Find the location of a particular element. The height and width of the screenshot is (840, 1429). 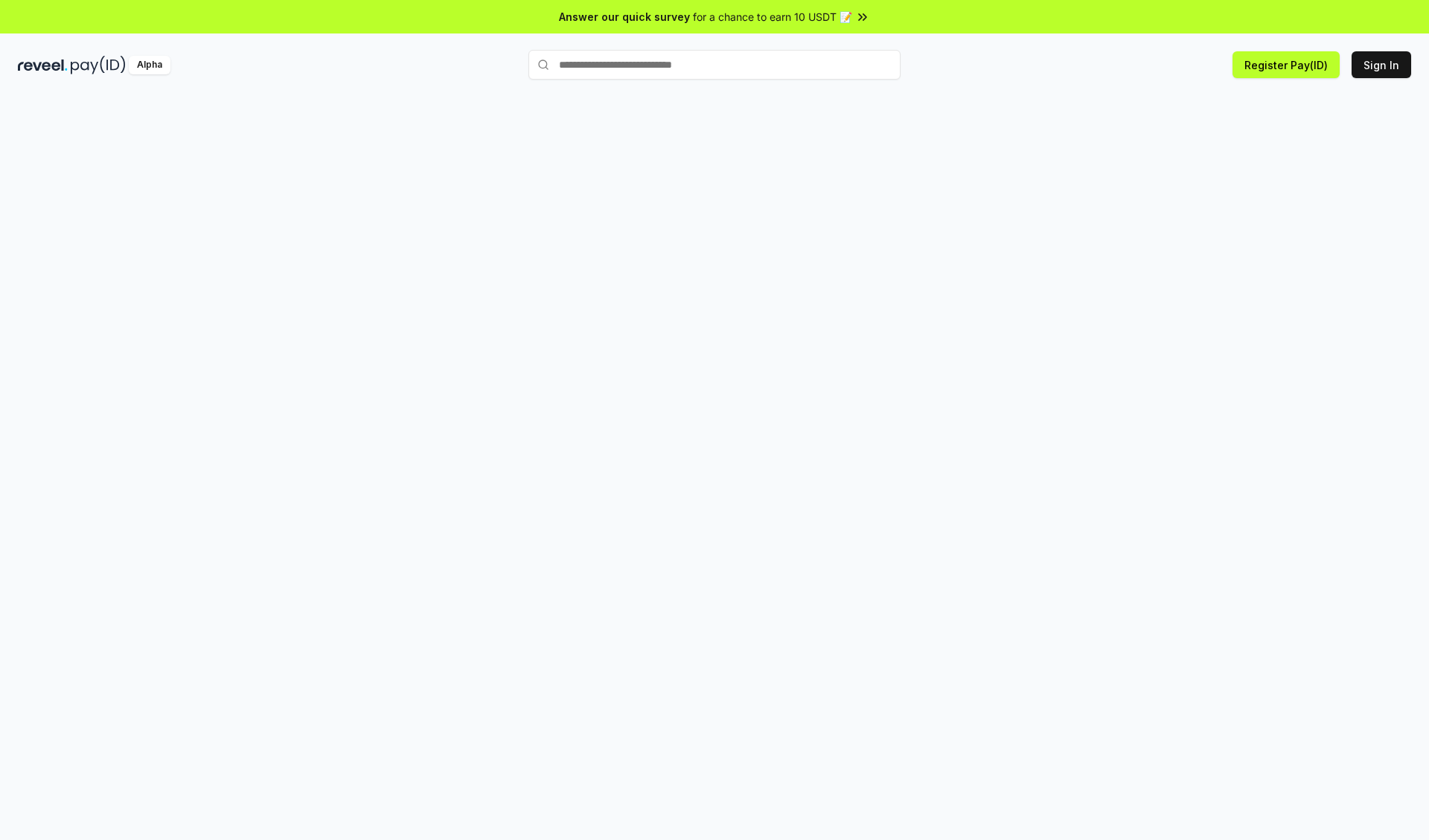

span: for a chance to earn 10 USDT 📝 is located at coordinates (773, 17).